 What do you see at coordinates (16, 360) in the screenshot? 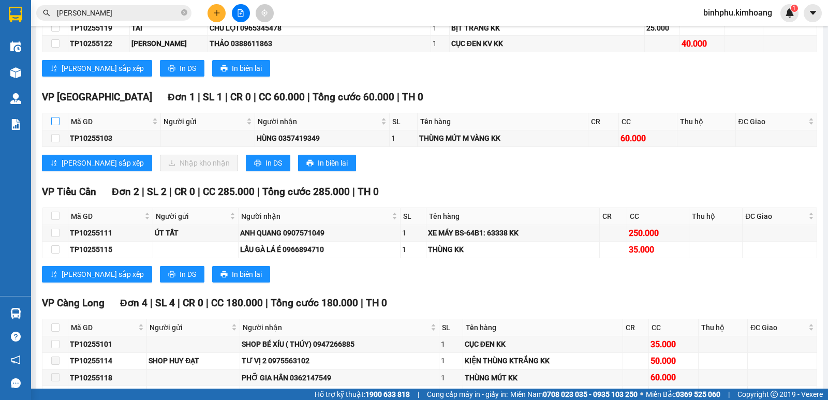
I see `span: notification` at bounding box center [16, 360].